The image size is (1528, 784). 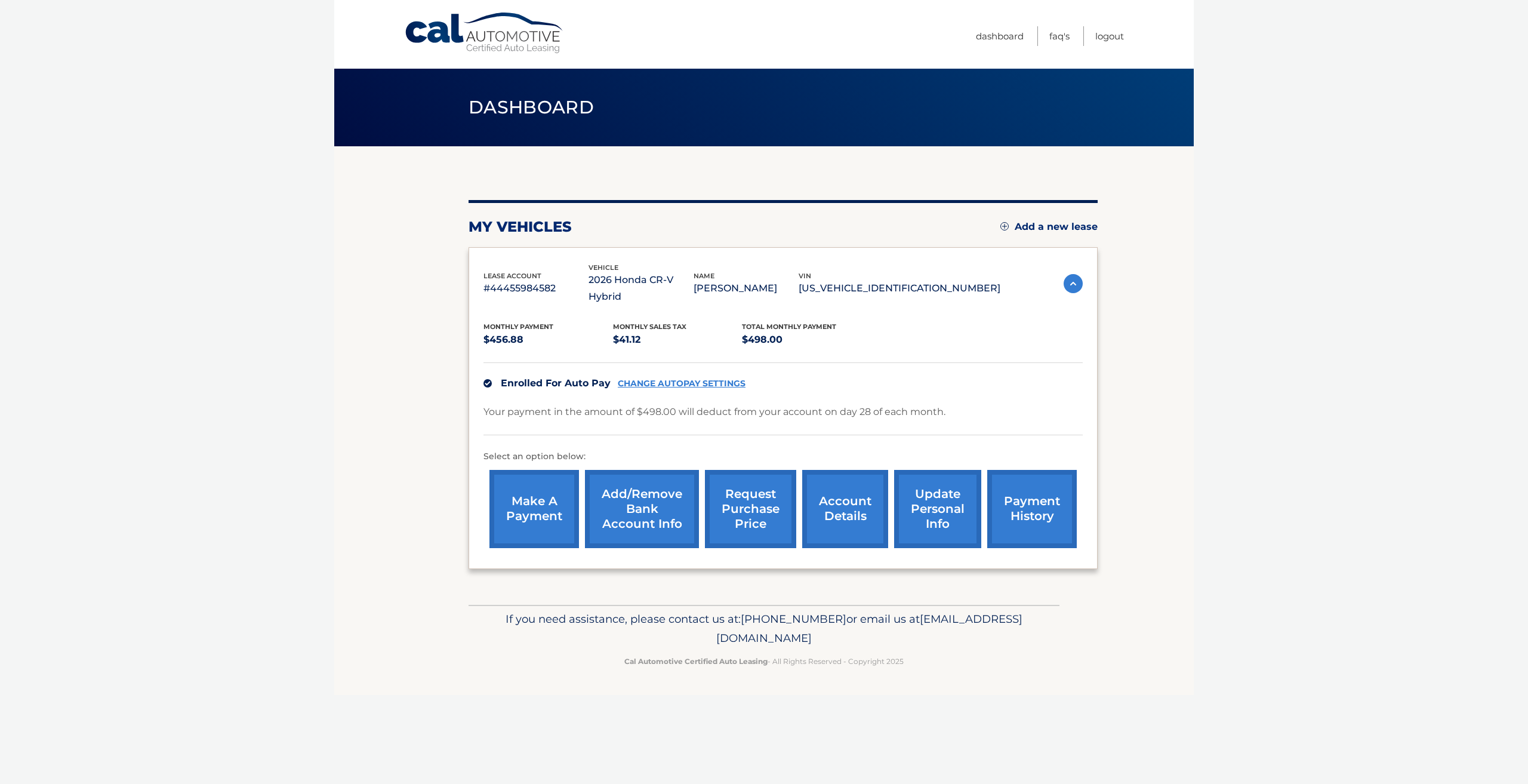 I want to click on p: #44455984582, so click(x=536, y=288).